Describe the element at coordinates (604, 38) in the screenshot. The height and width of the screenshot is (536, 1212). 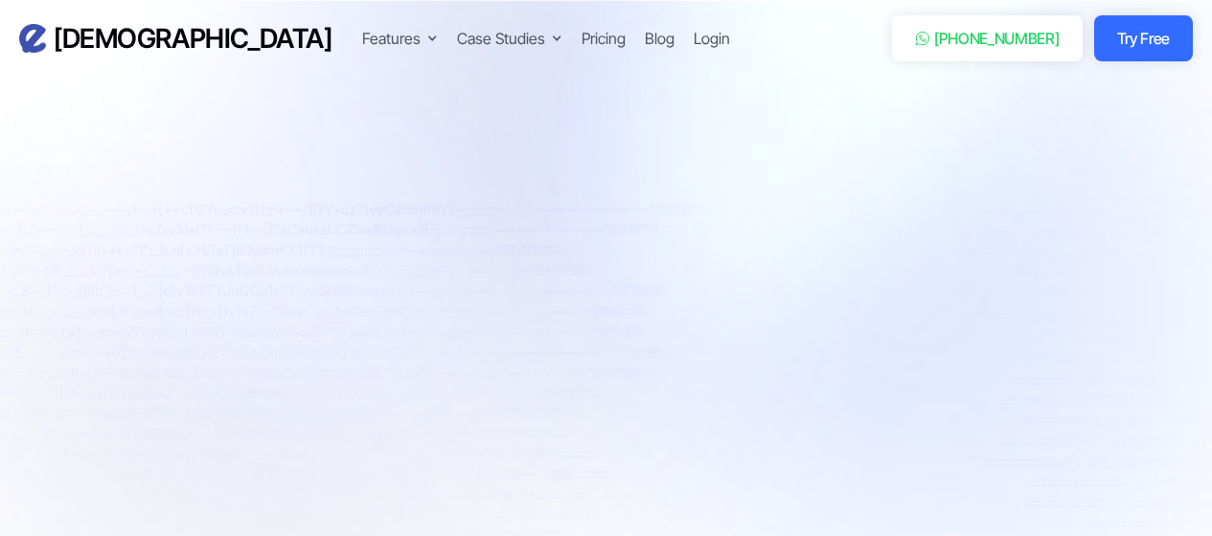
I see `a: Pricing` at that location.